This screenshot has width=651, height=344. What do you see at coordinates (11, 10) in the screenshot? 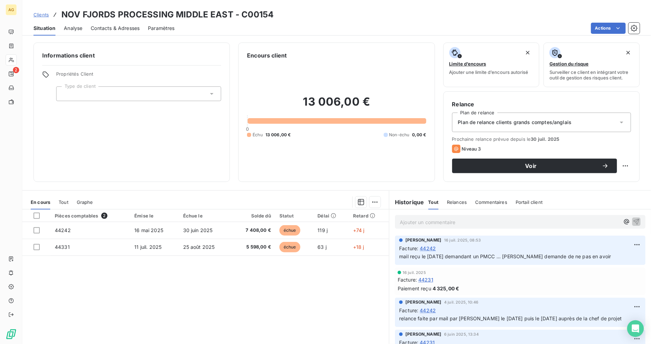
I see `div: AG` at bounding box center [11, 10].